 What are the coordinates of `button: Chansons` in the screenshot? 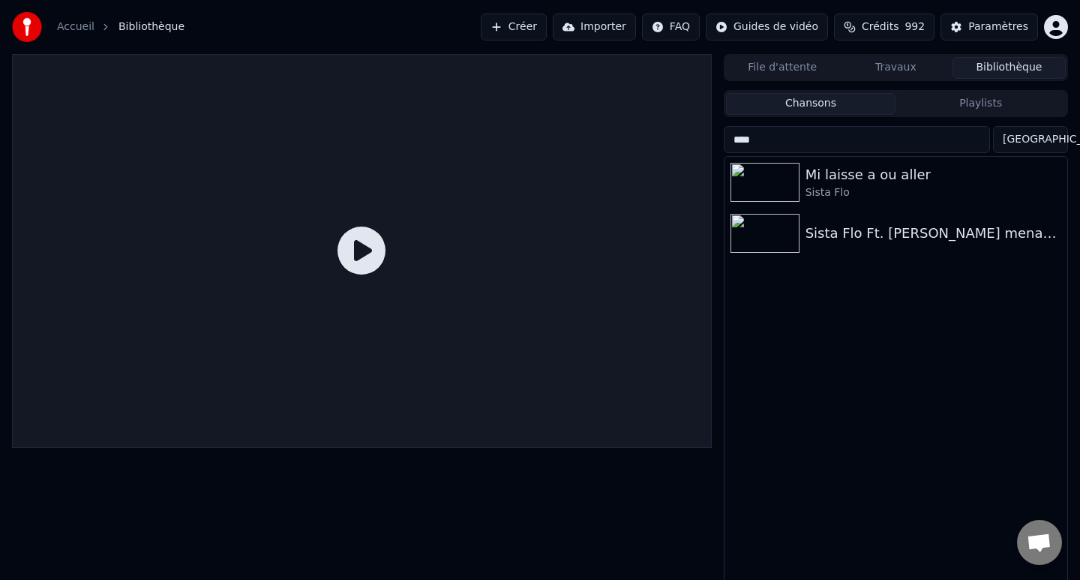 It's located at (811, 103).